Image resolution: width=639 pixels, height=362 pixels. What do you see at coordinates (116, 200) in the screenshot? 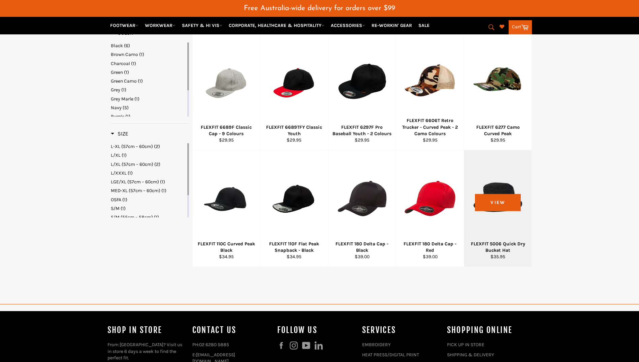
I see `span: OSFA` at bounding box center [116, 200].